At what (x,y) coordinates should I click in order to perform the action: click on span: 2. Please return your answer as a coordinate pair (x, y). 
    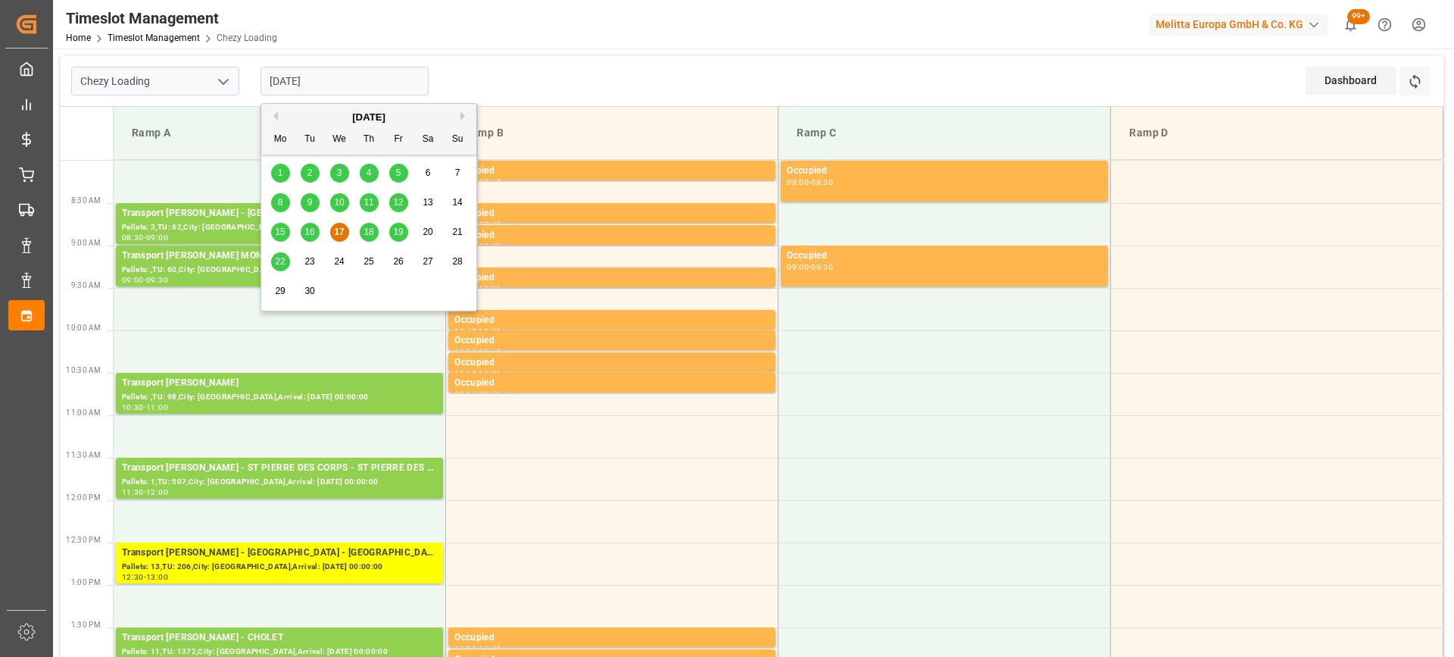
    Looking at the image, I should click on (310, 173).